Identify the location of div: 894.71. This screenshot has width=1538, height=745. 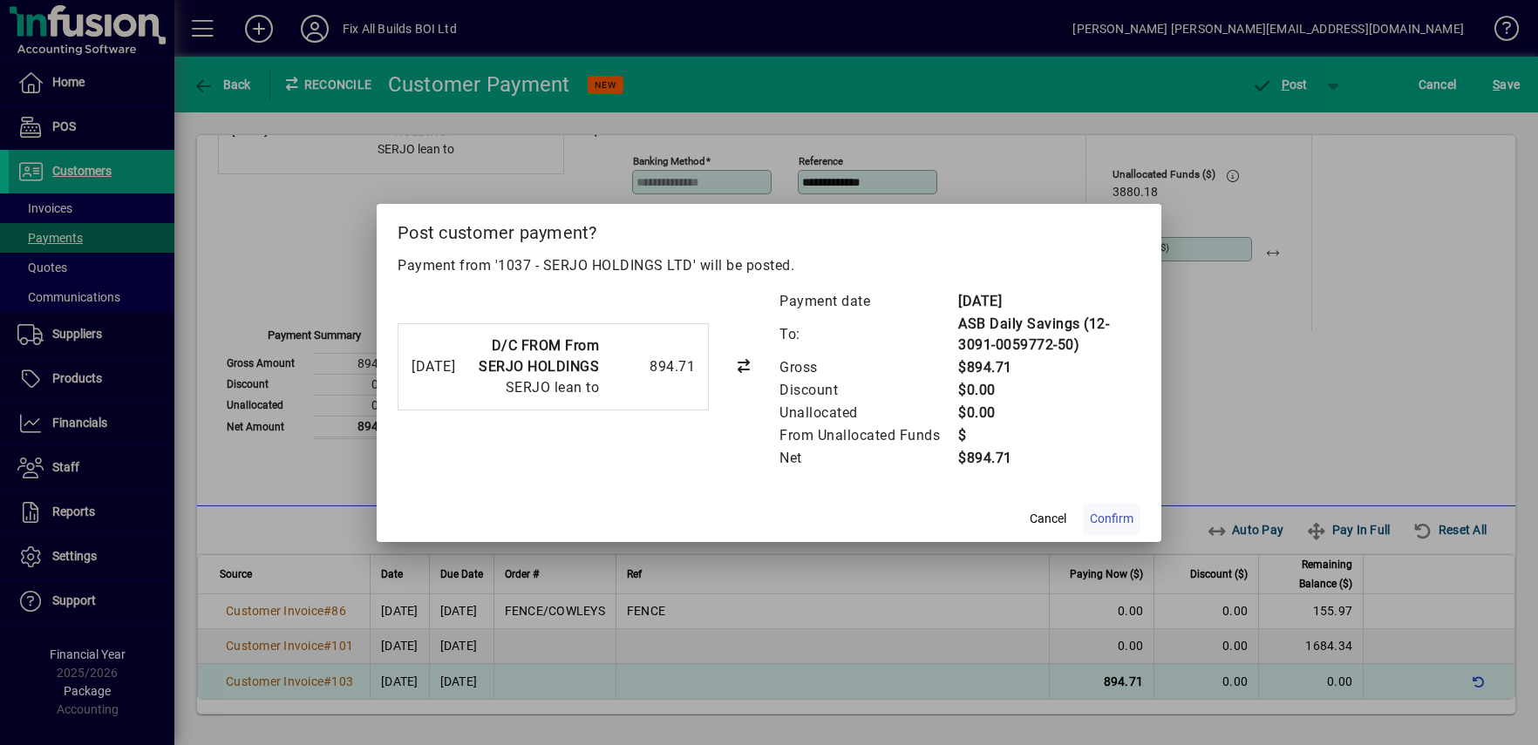
(651, 367).